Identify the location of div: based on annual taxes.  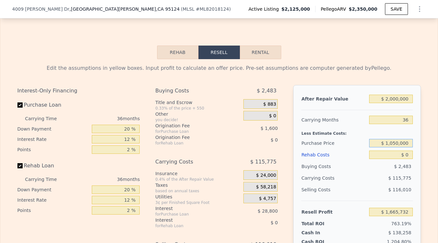
(198, 191).